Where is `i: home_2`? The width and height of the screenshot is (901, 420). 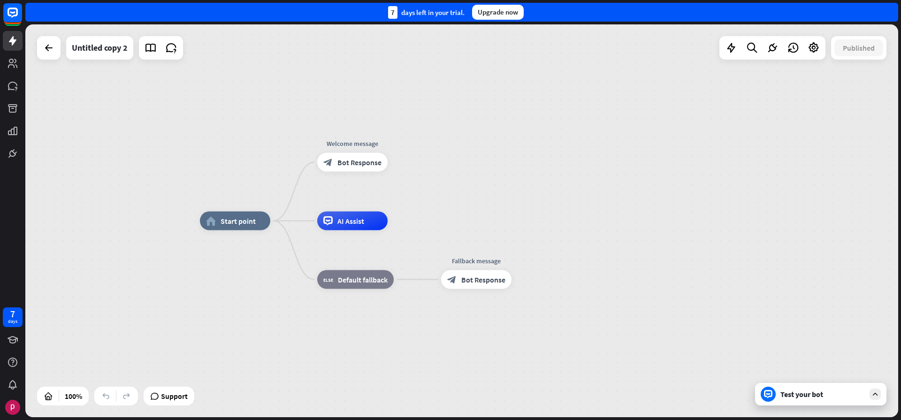 i: home_2 is located at coordinates (211, 221).